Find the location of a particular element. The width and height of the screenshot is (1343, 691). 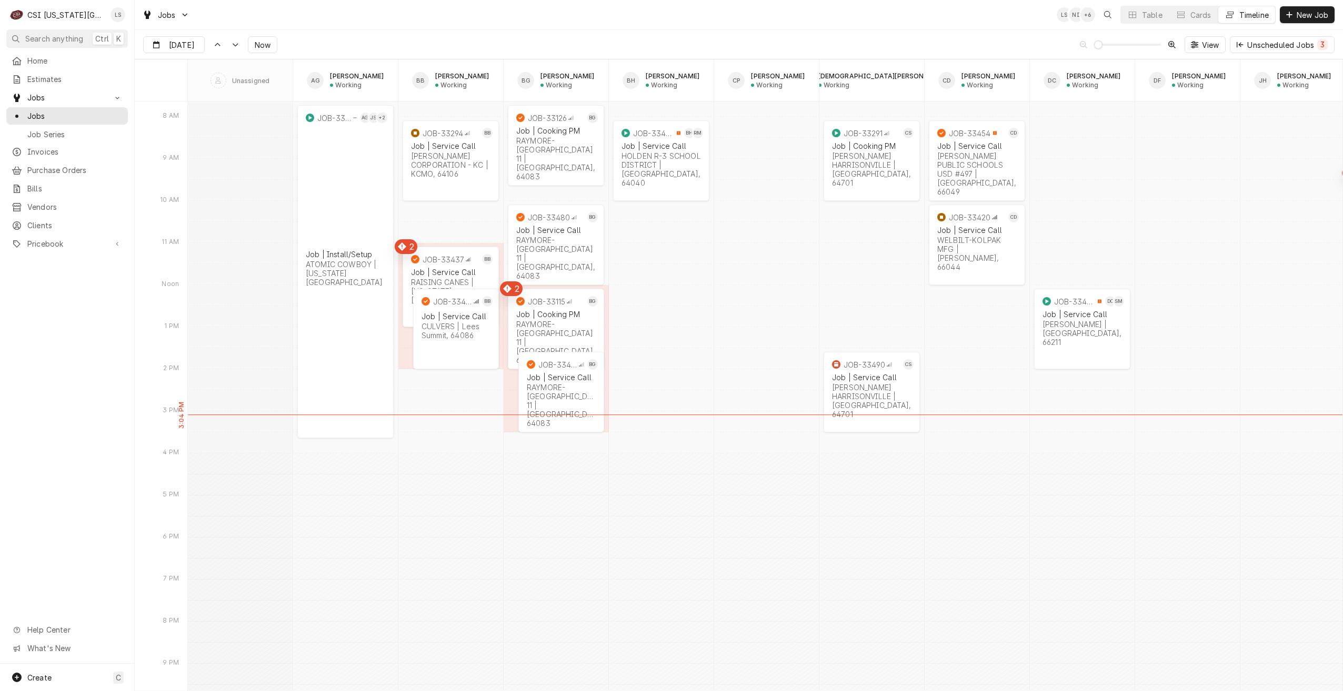

div: SPACE for context menu is located at coordinates (161, 81).